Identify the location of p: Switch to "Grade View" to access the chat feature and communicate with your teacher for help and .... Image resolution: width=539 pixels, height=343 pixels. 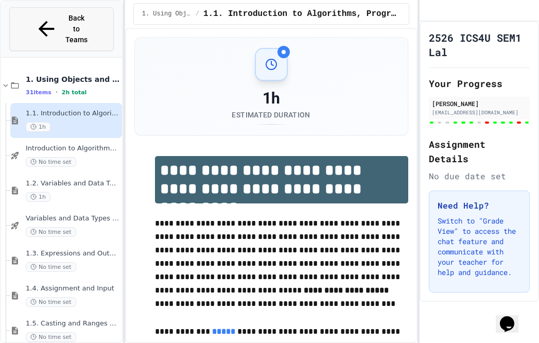
(479, 247).